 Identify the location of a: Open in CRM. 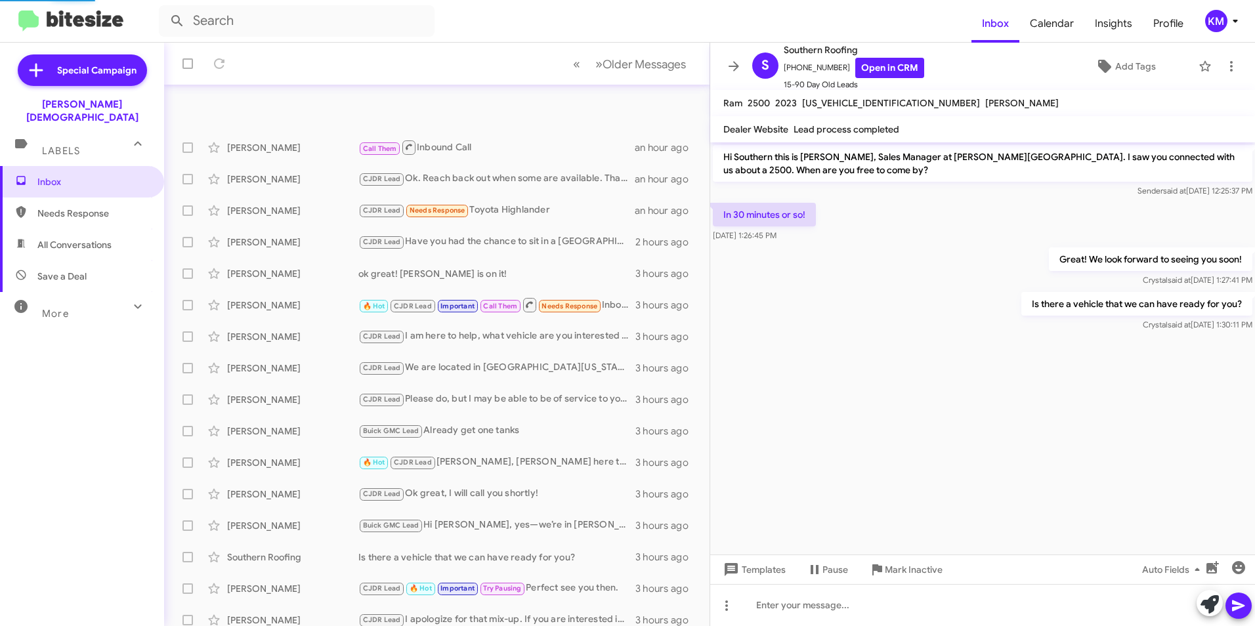
(889, 68).